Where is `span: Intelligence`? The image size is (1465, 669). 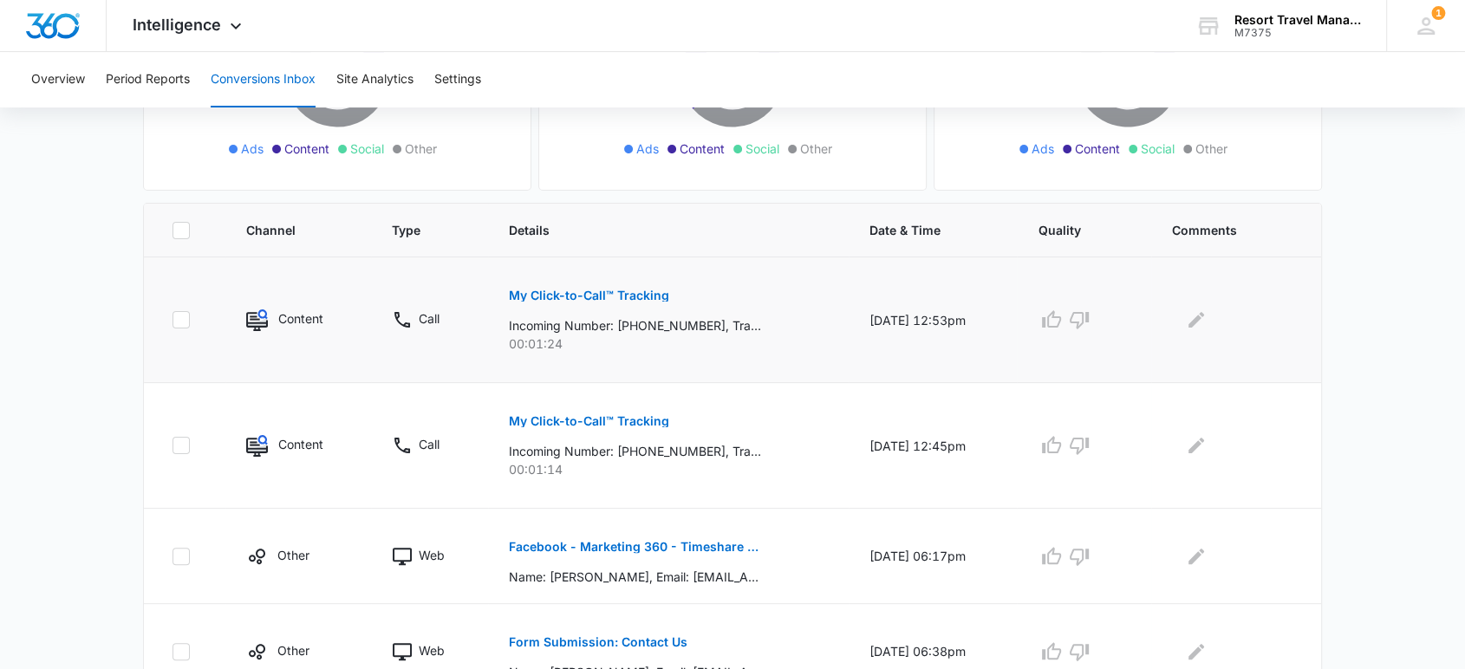 span: Intelligence is located at coordinates (177, 24).